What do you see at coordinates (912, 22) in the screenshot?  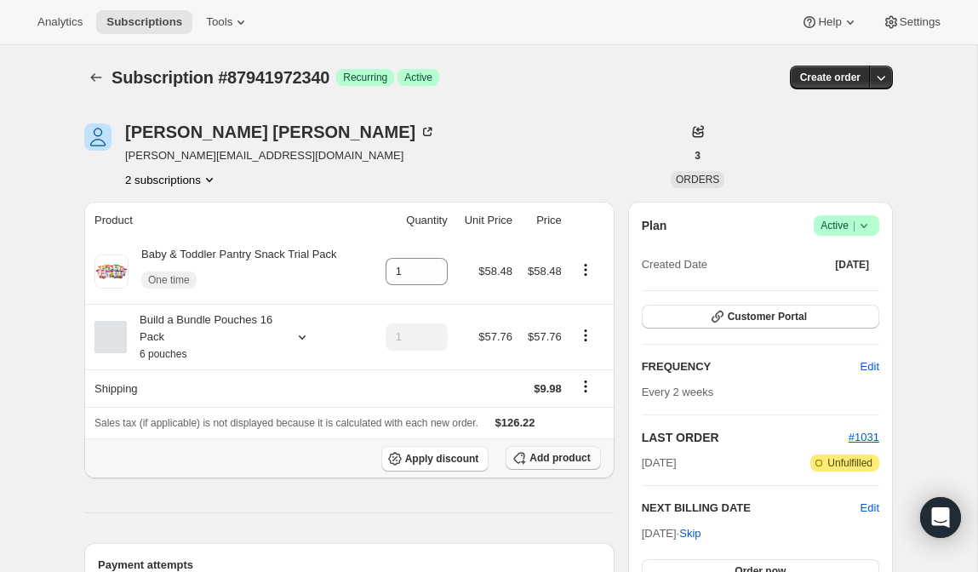 I see `button: Settings` at bounding box center [912, 22].